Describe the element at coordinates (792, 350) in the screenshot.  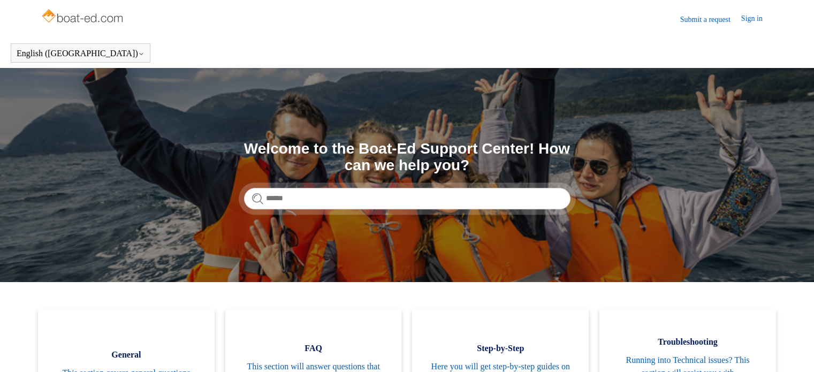
I see `div: Live chat` at that location.